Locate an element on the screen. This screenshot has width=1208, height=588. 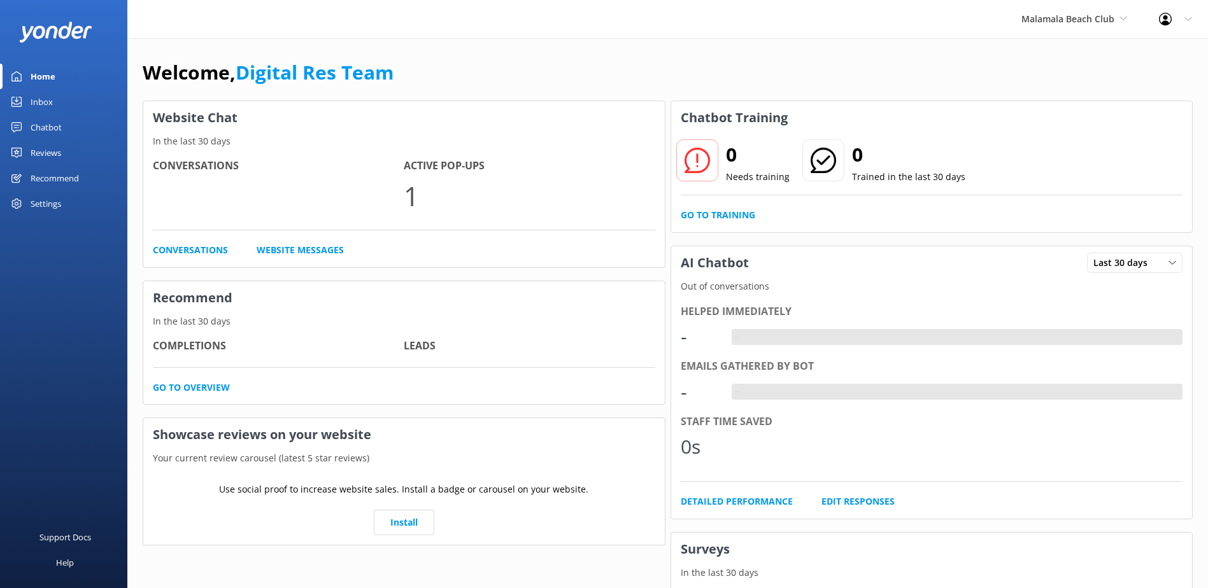
div: Emails gathered by bot is located at coordinates (932, 367).